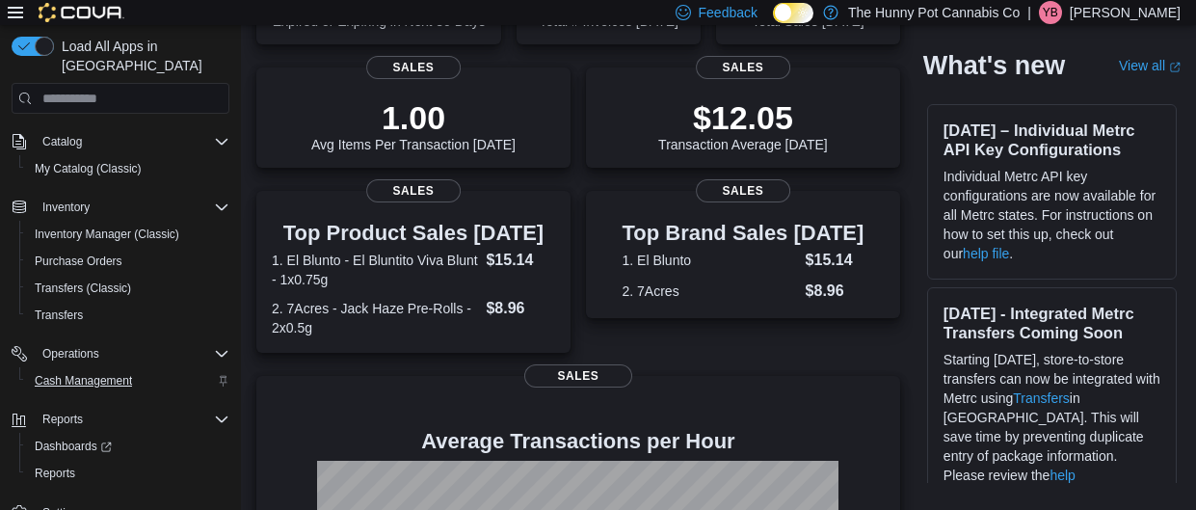 This screenshot has height=510, width=1196. Describe the element at coordinates (83, 381) in the screenshot. I see `a: Cash Management` at that location.